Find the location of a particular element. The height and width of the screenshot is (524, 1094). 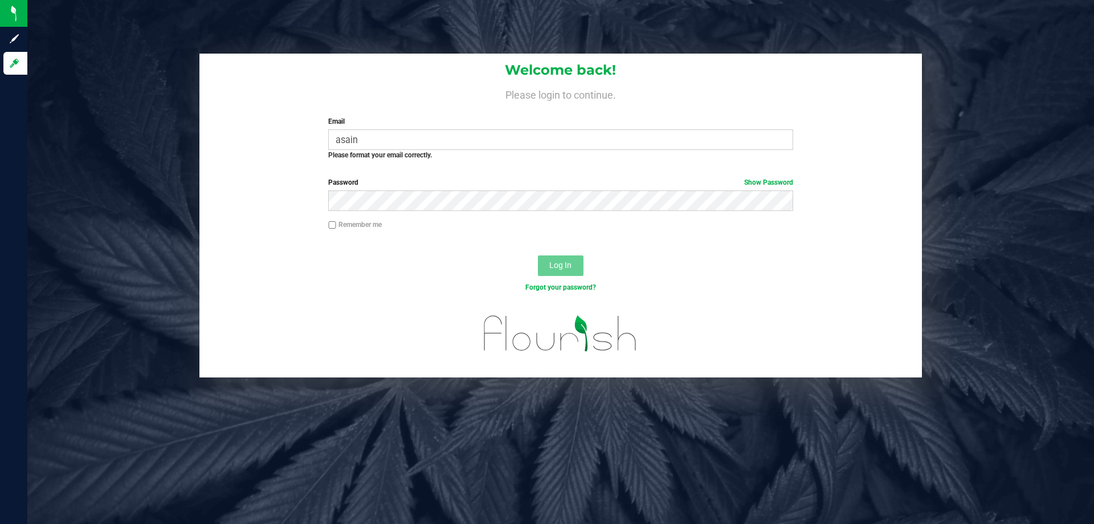

label: Remember me is located at coordinates (355, 225).